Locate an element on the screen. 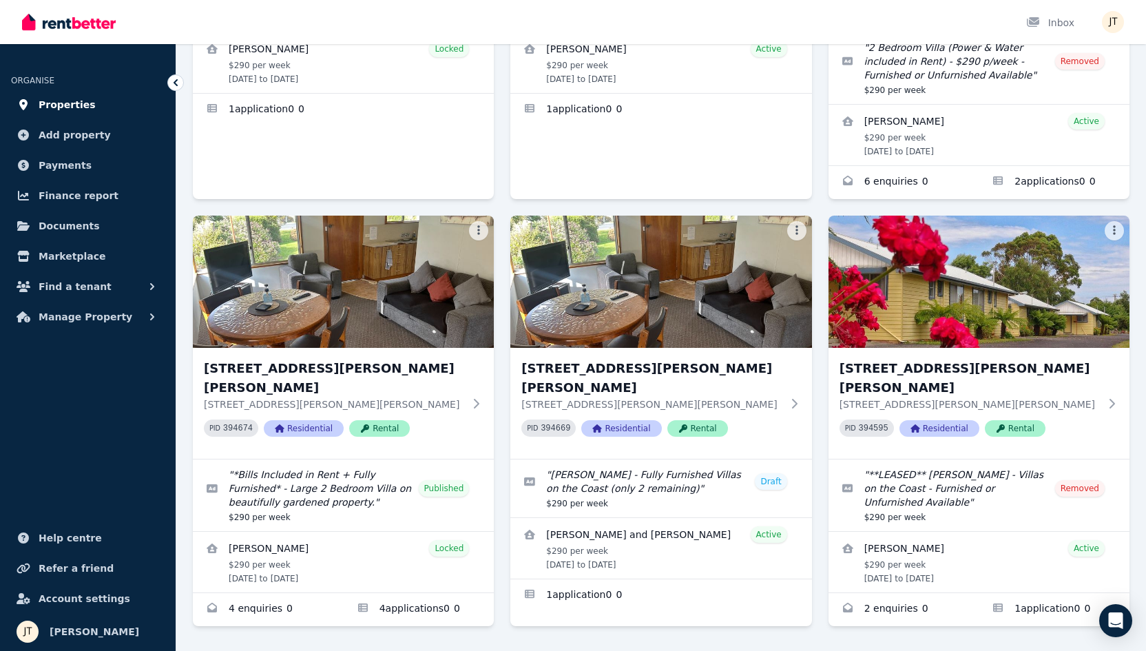 This screenshot has height=651, width=1146. a: Marketplace is located at coordinates (87, 256).